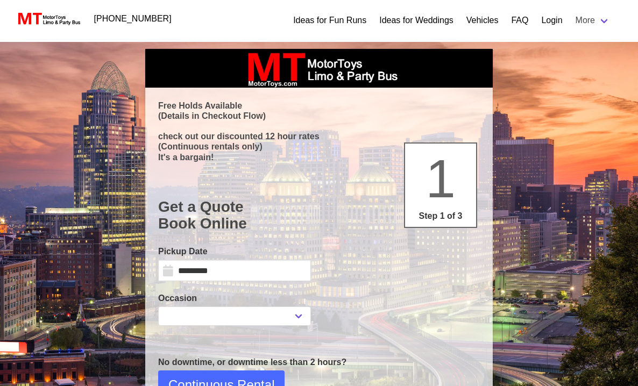 This screenshot has height=386, width=638. I want to click on img: box_logo_brand.jpeg, so click(319, 68).